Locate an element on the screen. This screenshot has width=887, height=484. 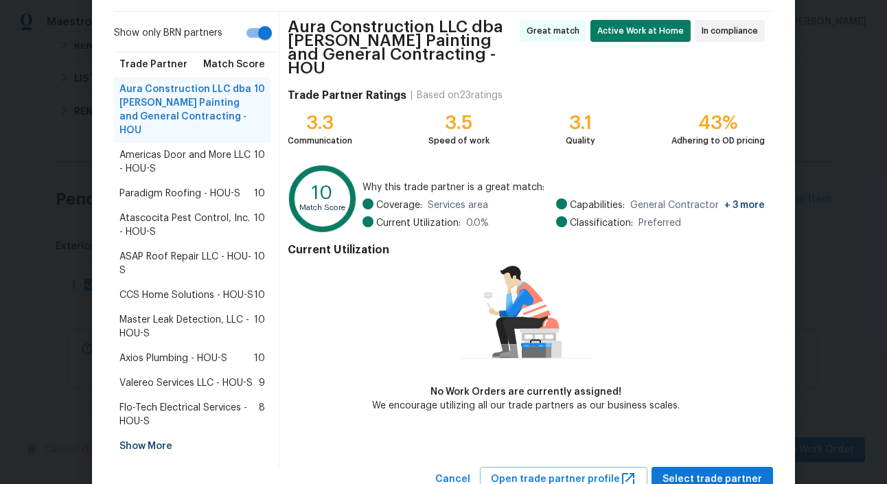
span: Axios Plumbing - HOU-S is located at coordinates (173, 358).